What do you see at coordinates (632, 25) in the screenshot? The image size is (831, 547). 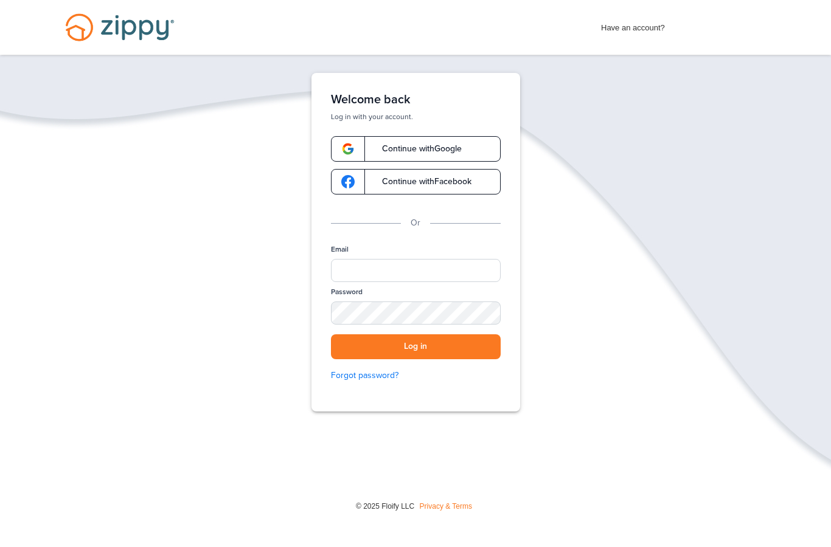 I see `span: Have an account?` at bounding box center [632, 25].